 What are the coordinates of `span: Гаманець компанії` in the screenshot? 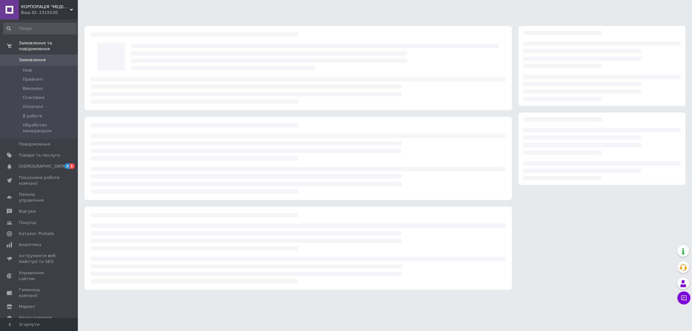 It's located at (39, 293).